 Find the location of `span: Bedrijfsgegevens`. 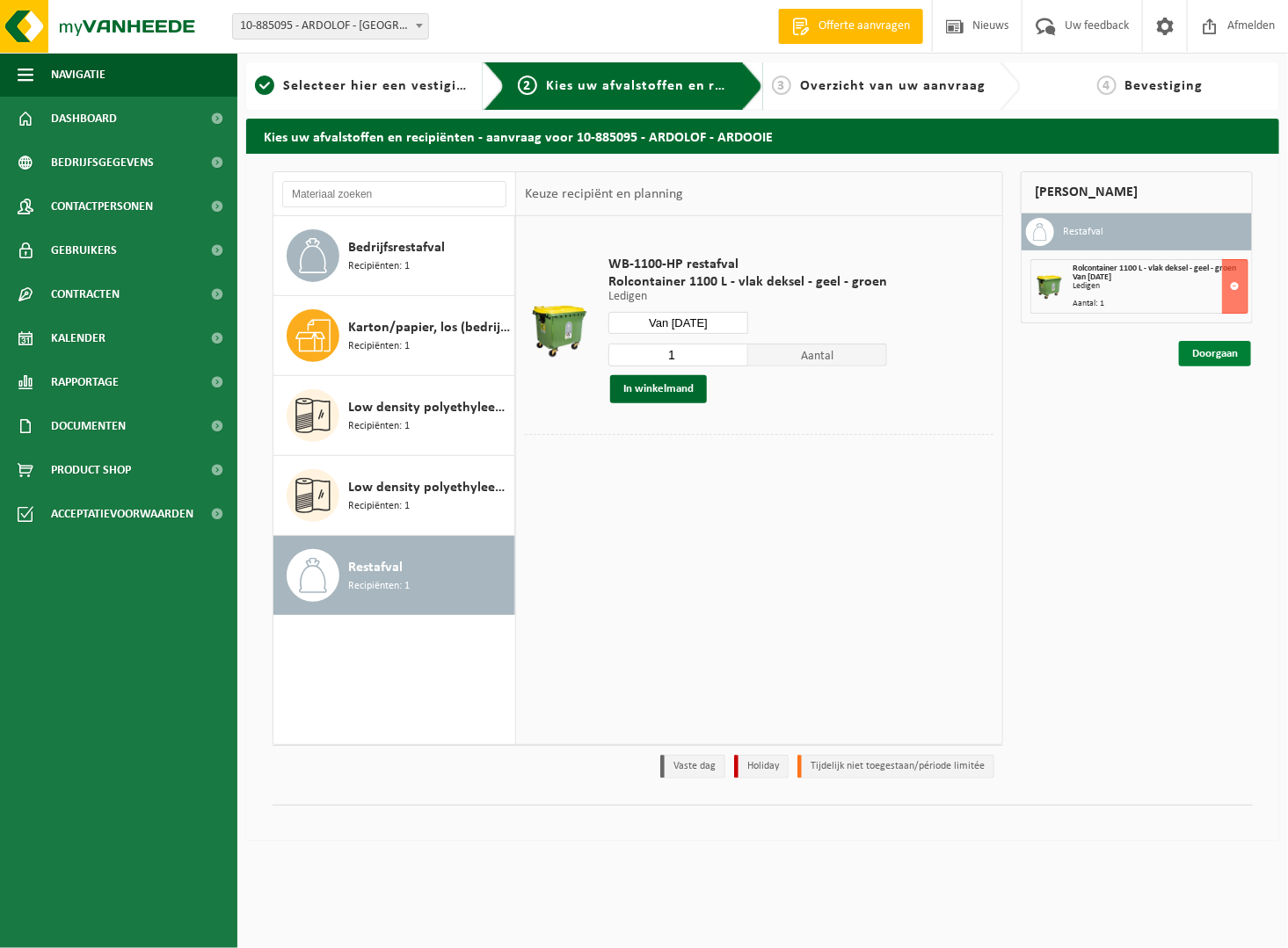

span: Bedrijfsgegevens is located at coordinates (102, 162).